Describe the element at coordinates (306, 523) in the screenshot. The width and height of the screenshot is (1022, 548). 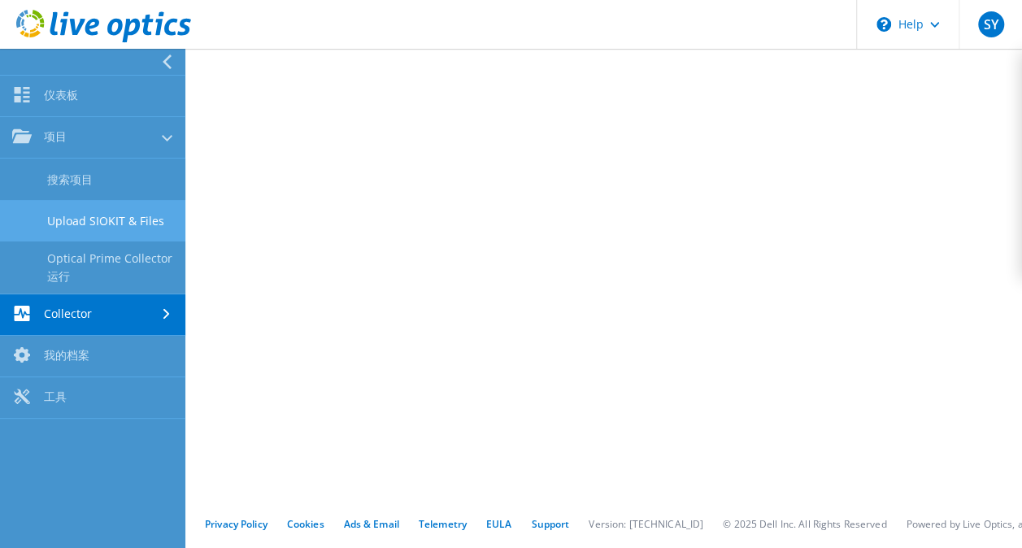
I see `a: Cookies` at that location.